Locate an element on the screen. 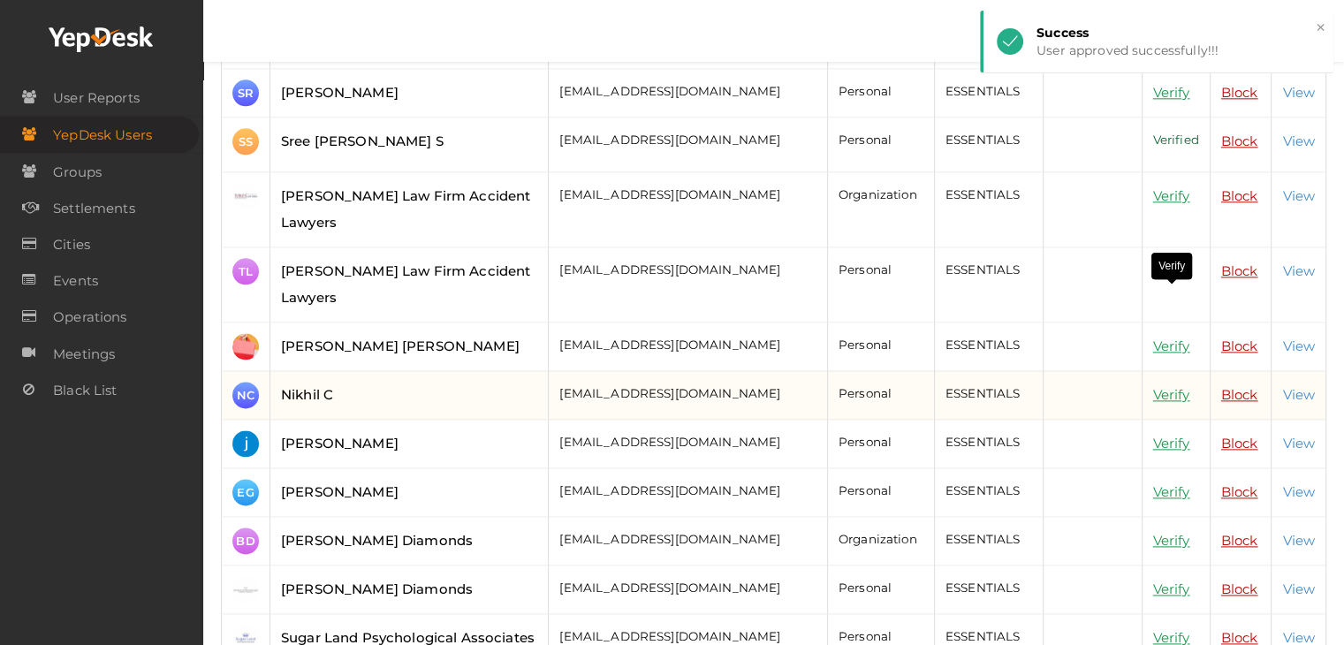  span: Events is located at coordinates (75, 281).